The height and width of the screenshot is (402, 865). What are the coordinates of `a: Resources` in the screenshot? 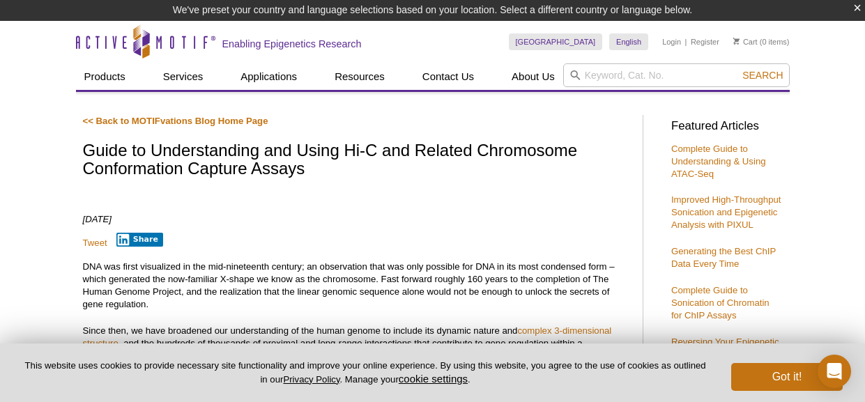 It's located at (360, 77).